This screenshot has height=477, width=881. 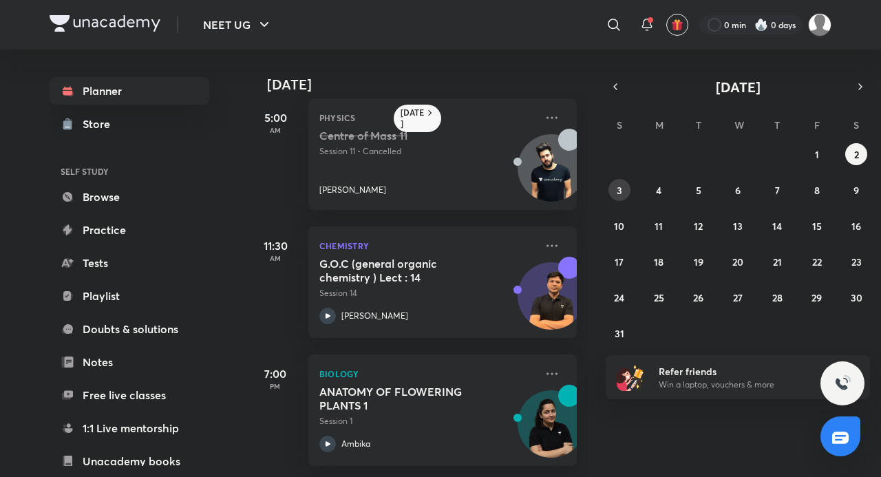 What do you see at coordinates (620, 333) in the screenshot?
I see `button: August 31, 2025` at bounding box center [620, 333].